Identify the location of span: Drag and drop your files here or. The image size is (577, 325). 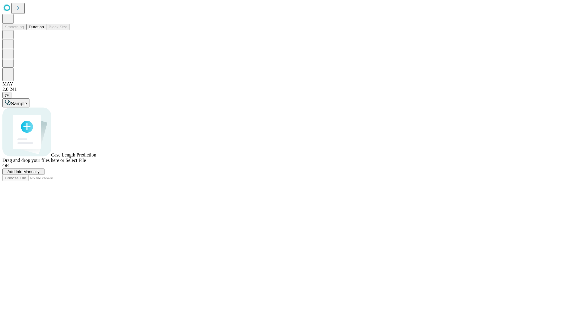
(33, 160).